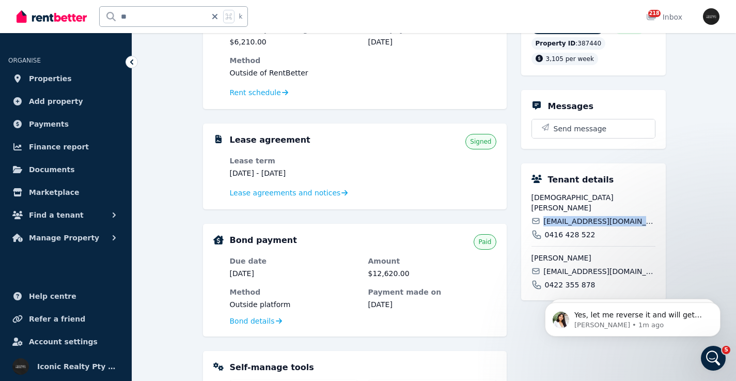 This screenshot has height=381, width=736. Describe the element at coordinates (59, 147) in the screenshot. I see `span: Finance report` at that location.